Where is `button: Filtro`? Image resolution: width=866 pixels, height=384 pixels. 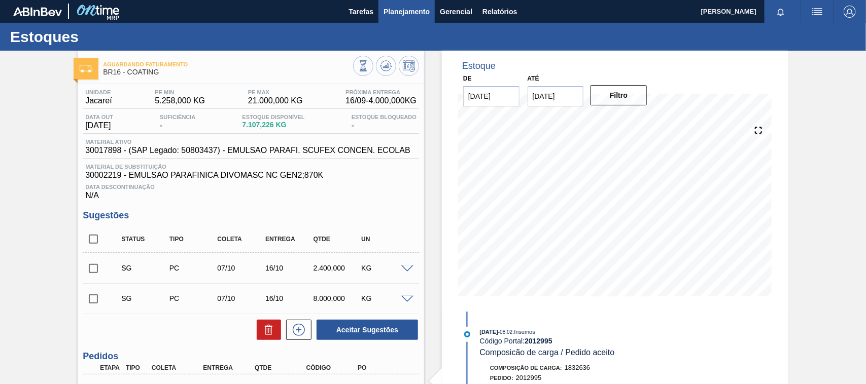
button: Filtro is located at coordinates (618, 95).